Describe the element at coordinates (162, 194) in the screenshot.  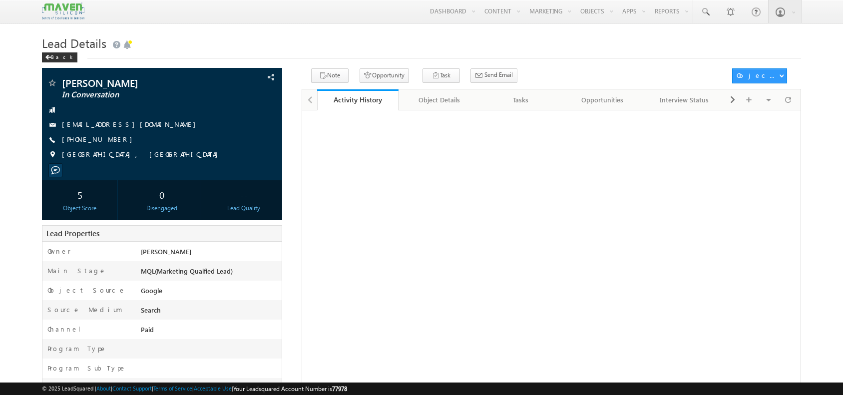
I see `div: 0` at that location.